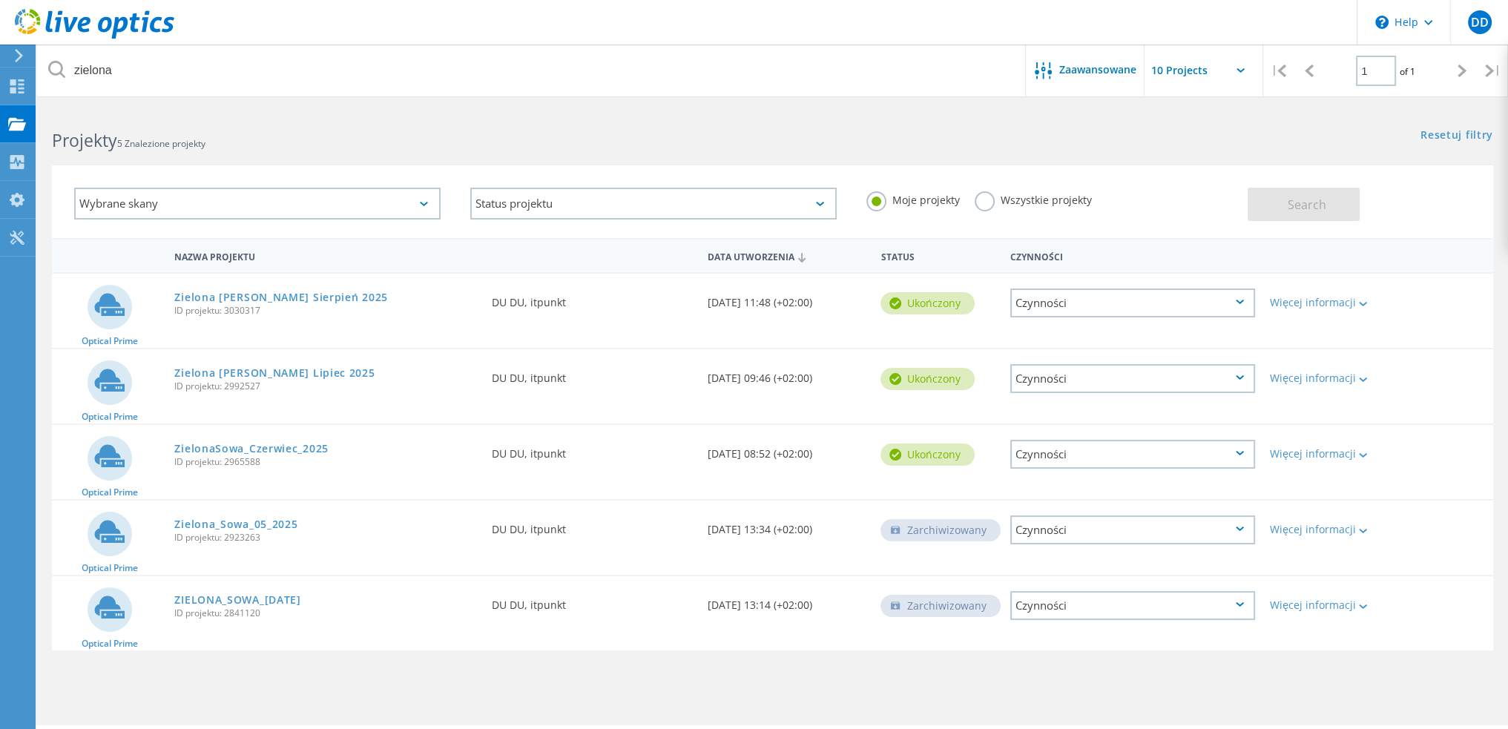  Describe the element at coordinates (94, 36) in the screenshot. I see `a: Live Optics Dashboard` at that location.